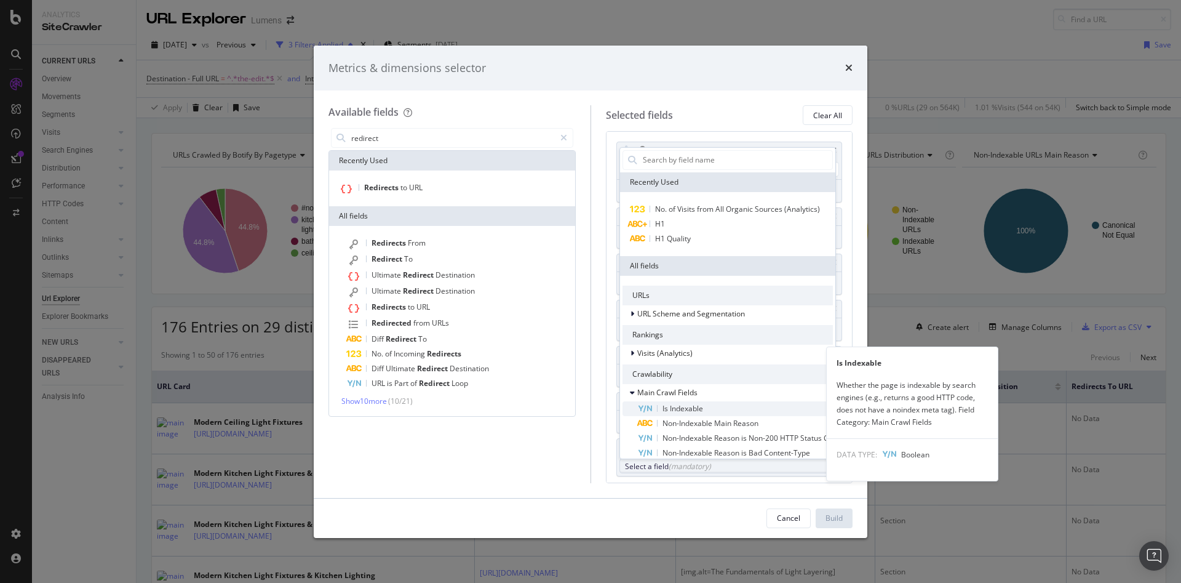 The width and height of the screenshot is (1181, 583). Describe the element at coordinates (730, 228) in the screenshot. I see `div: Internal Outlinks - Anchor TexttimesOn Current Crawl` at that location.